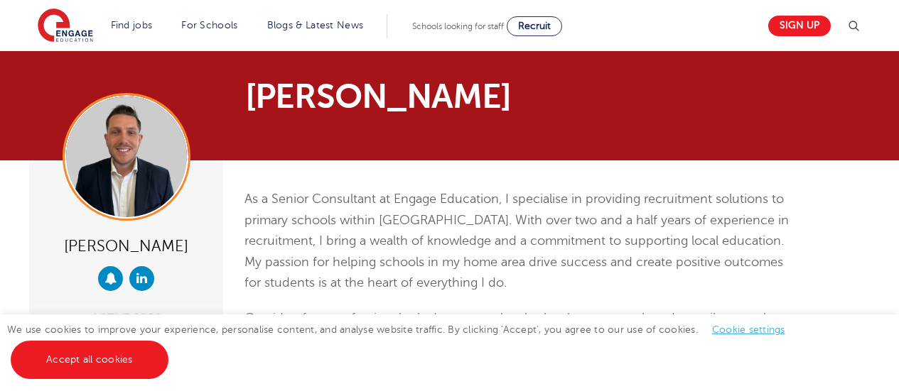 The image size is (899, 391). What do you see at coordinates (131, 25) in the screenshot?
I see `a: Find jobs` at bounding box center [131, 25].